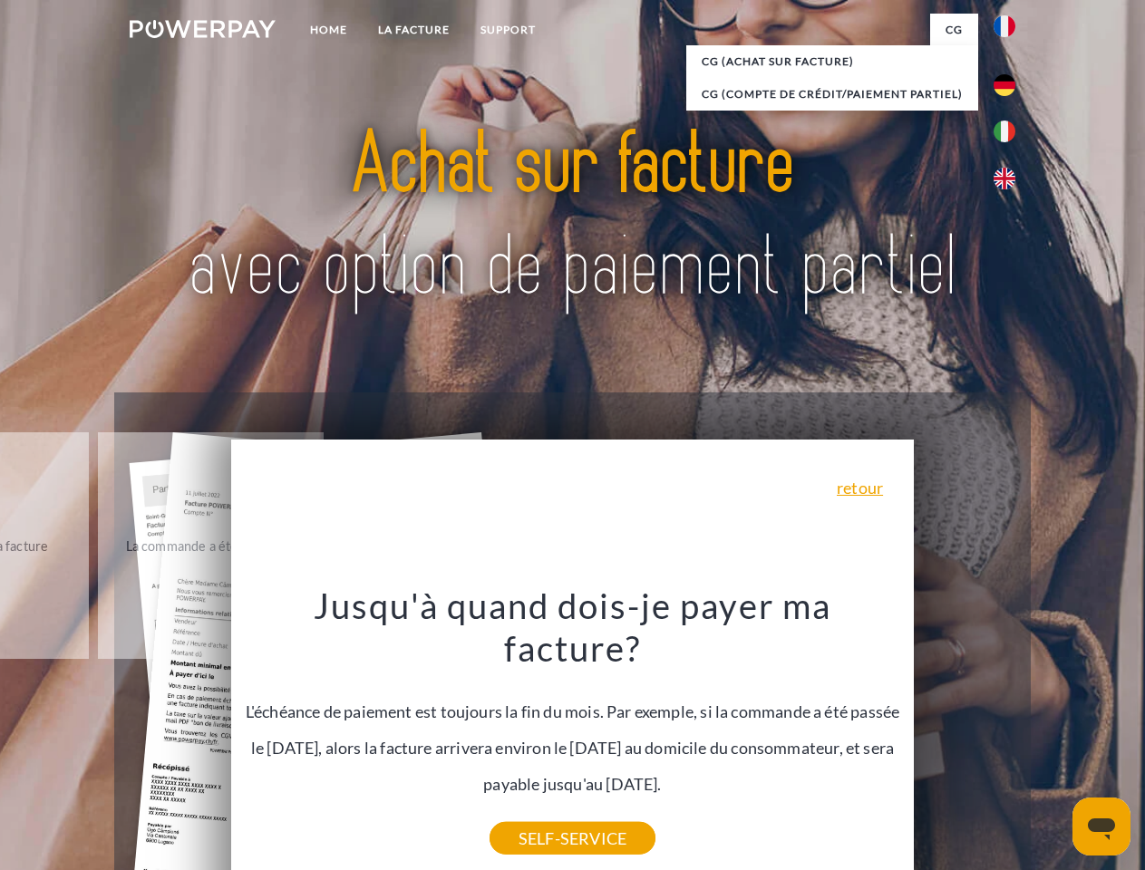 This screenshot has height=870, width=1145. What do you see at coordinates (1004, 26) in the screenshot?
I see `img: fr` at bounding box center [1004, 26].